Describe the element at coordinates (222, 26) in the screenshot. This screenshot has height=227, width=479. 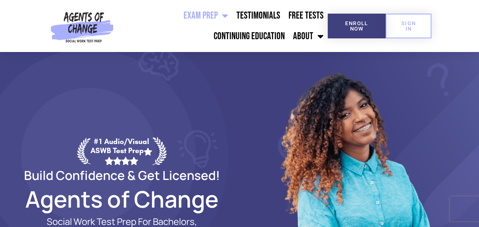
I see `nav: Menu` at that location.